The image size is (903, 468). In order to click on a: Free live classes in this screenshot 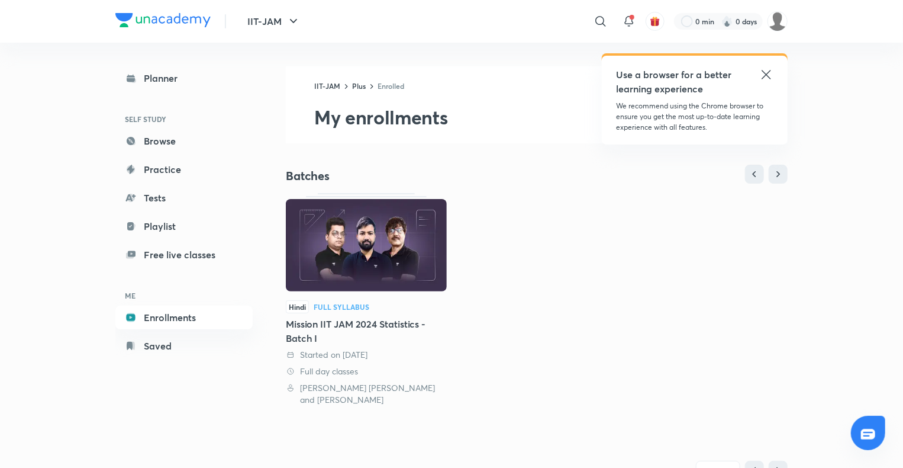, I will do `click(184, 255)`.